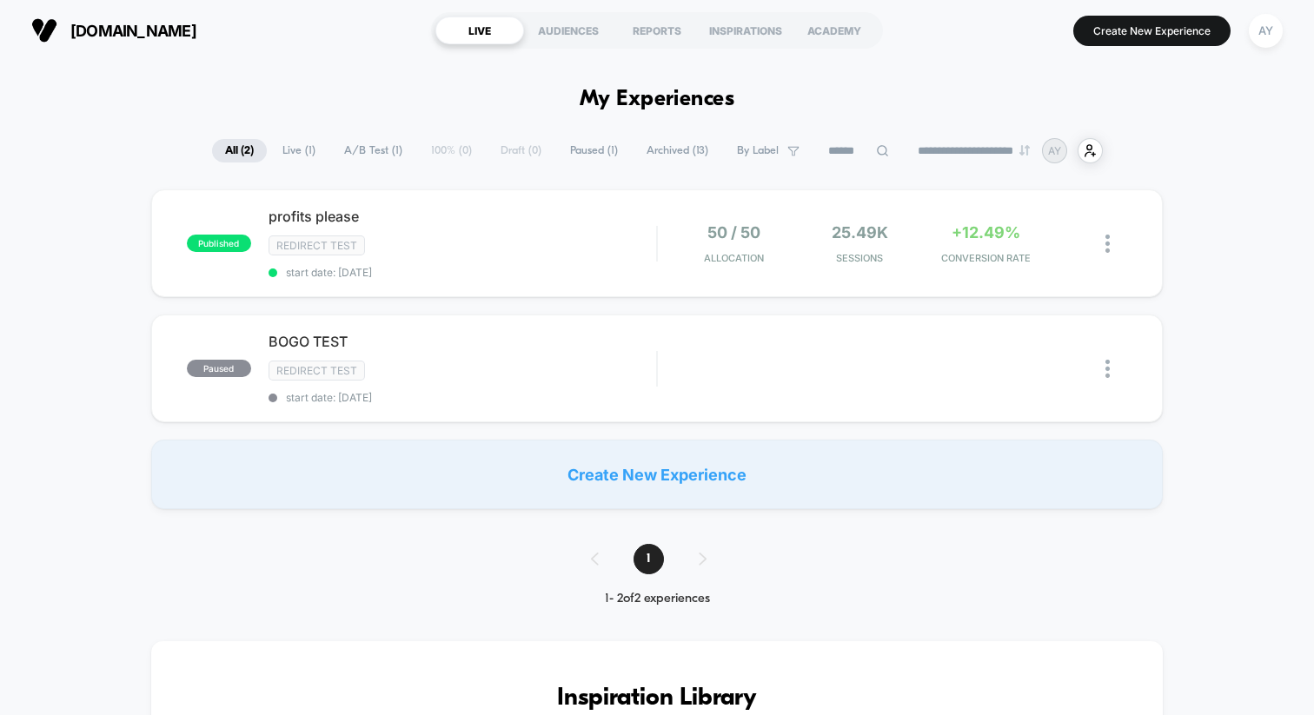 The height and width of the screenshot is (715, 1314). I want to click on img: Visually logo, so click(44, 30).